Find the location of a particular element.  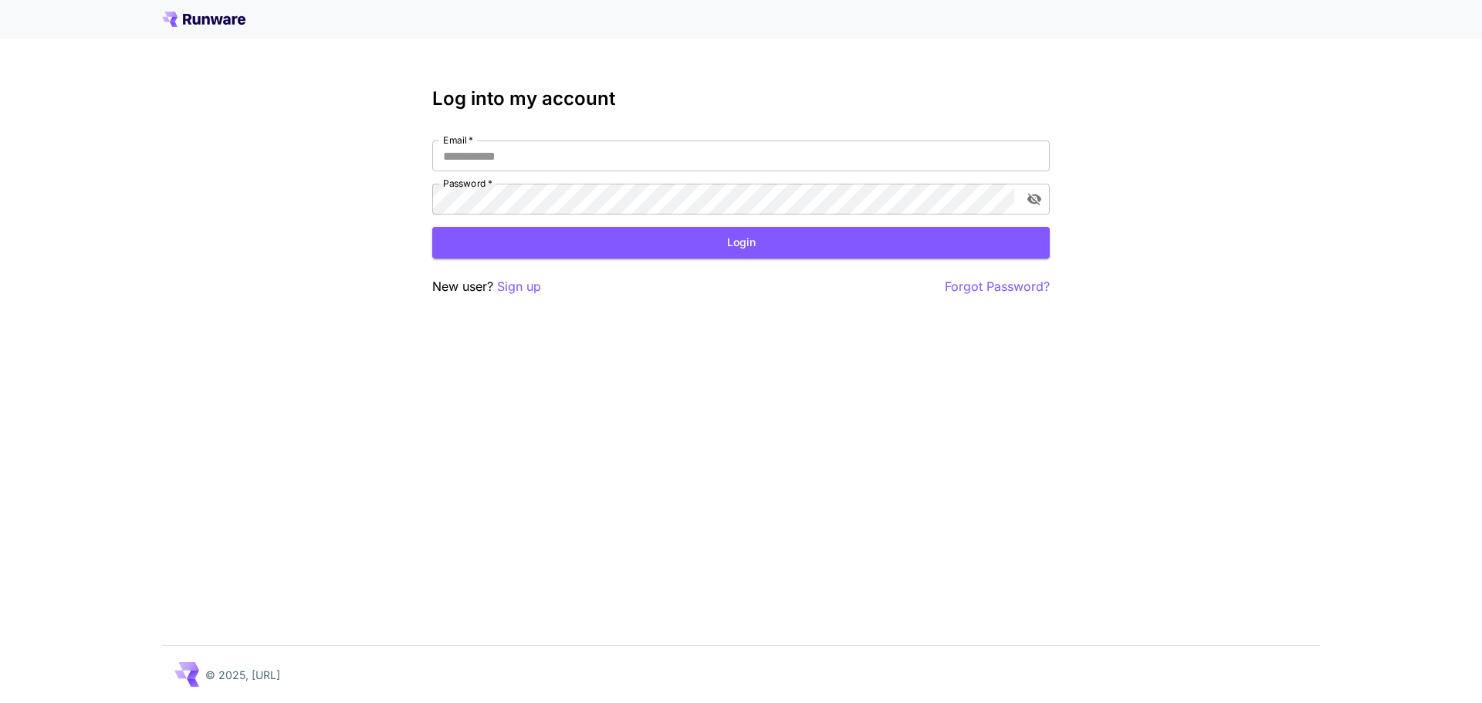

p: Sign up is located at coordinates (519, 286).